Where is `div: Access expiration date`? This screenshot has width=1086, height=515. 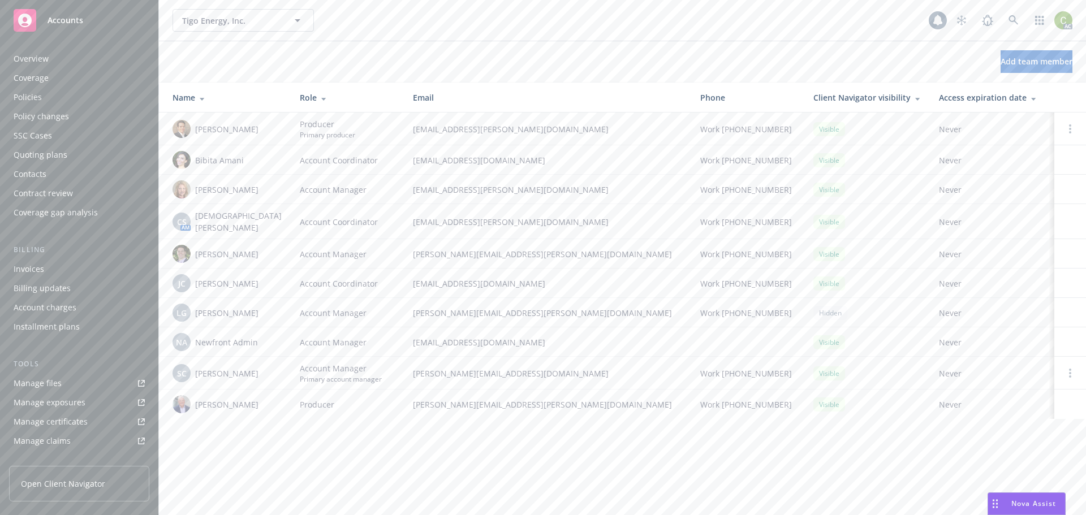 div: Access expiration date is located at coordinates (992, 97).